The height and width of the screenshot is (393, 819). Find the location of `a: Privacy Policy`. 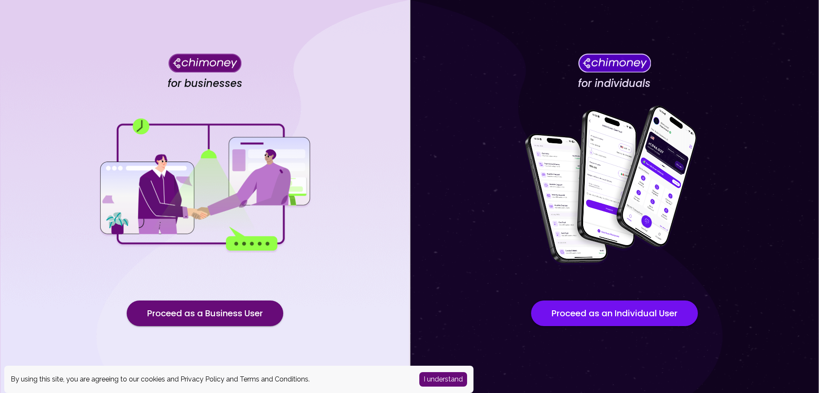

a: Privacy Policy is located at coordinates (202, 379).